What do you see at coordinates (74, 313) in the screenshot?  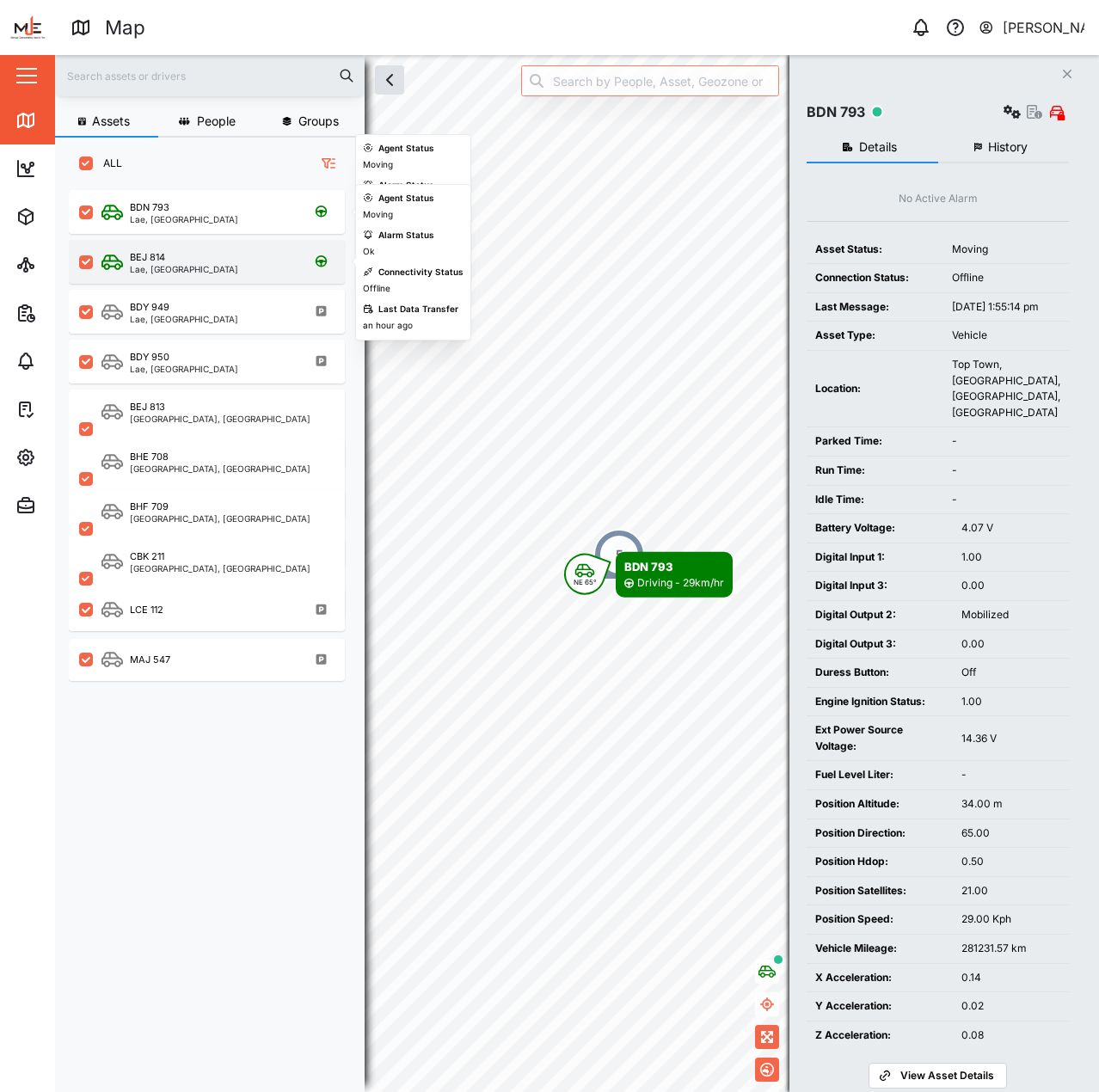 I see `div: Reports` at bounding box center [74, 313].